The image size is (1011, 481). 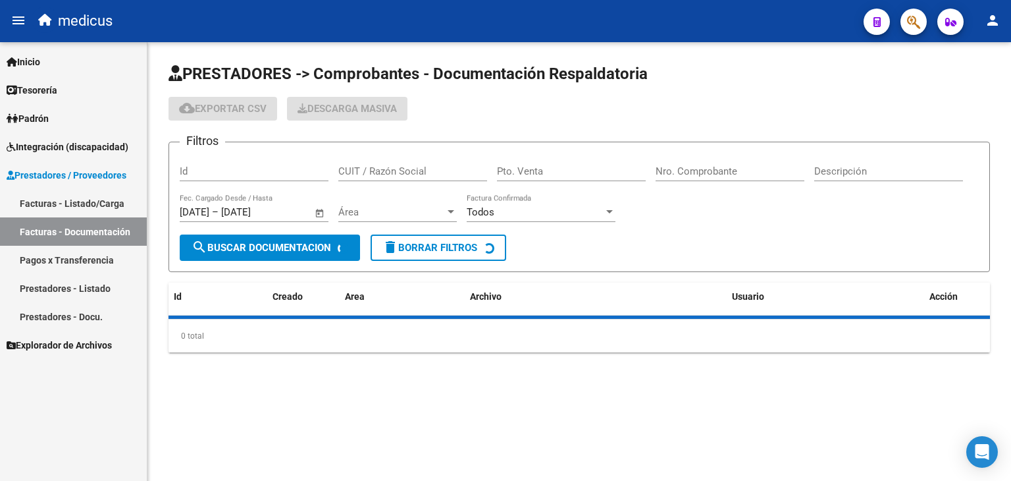 What do you see at coordinates (66, 175) in the screenshot?
I see `span: Prestadores / Proveedores` at bounding box center [66, 175].